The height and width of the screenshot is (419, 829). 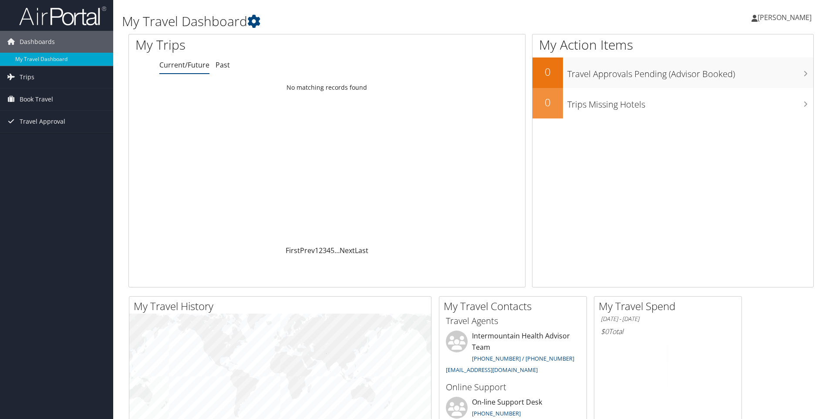 I want to click on li: Intermountain Health Advisor Team, so click(x=513, y=354).